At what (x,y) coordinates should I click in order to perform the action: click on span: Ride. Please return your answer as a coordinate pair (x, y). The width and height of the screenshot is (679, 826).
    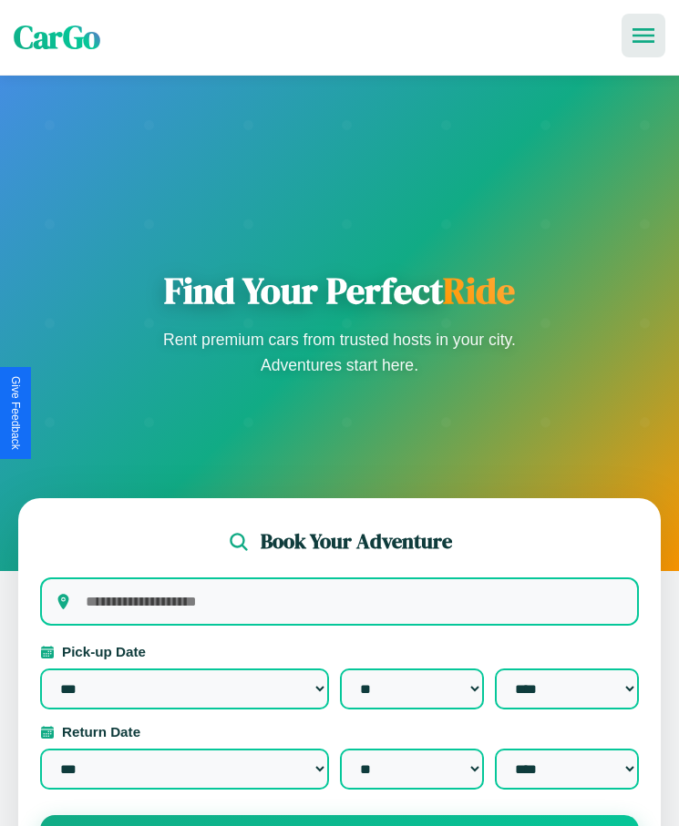
    Looking at the image, I should click on (478, 291).